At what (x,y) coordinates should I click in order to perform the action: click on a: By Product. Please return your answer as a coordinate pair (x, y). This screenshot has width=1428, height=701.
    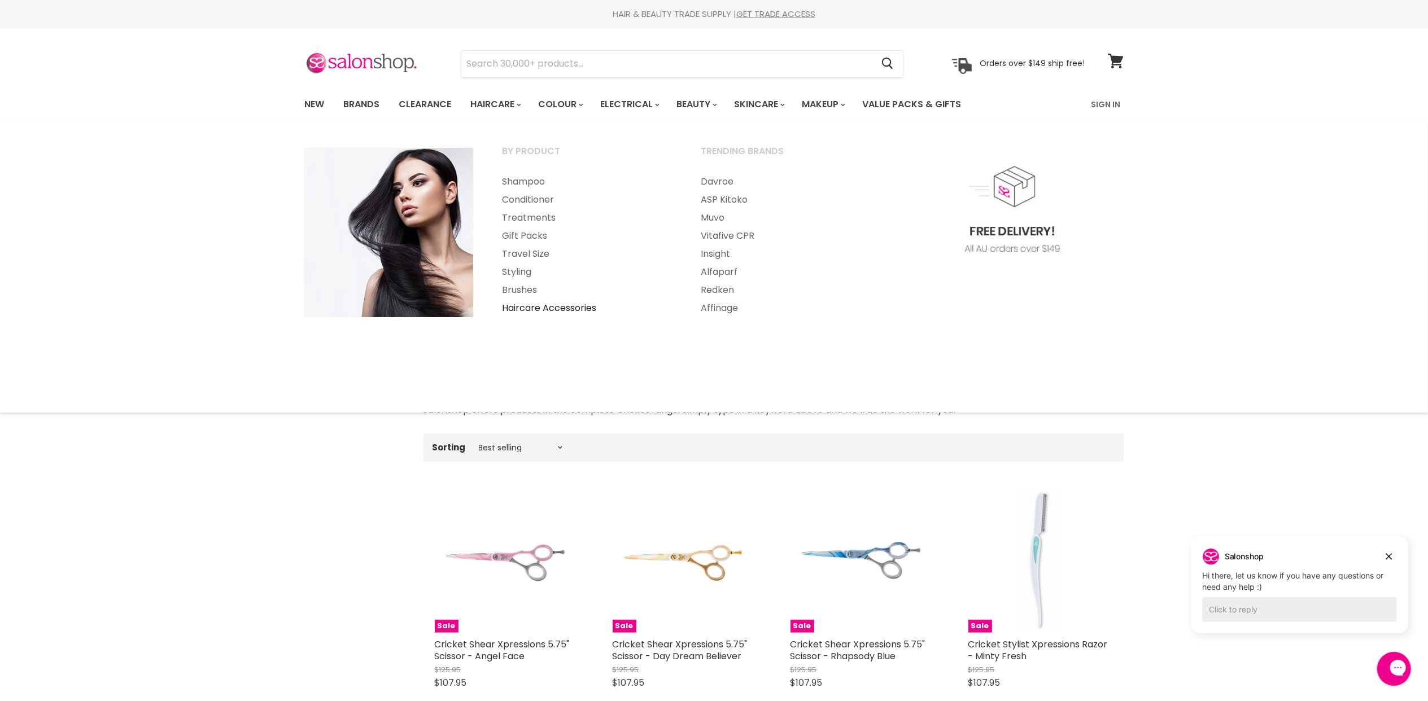
    Looking at the image, I should click on (587, 156).